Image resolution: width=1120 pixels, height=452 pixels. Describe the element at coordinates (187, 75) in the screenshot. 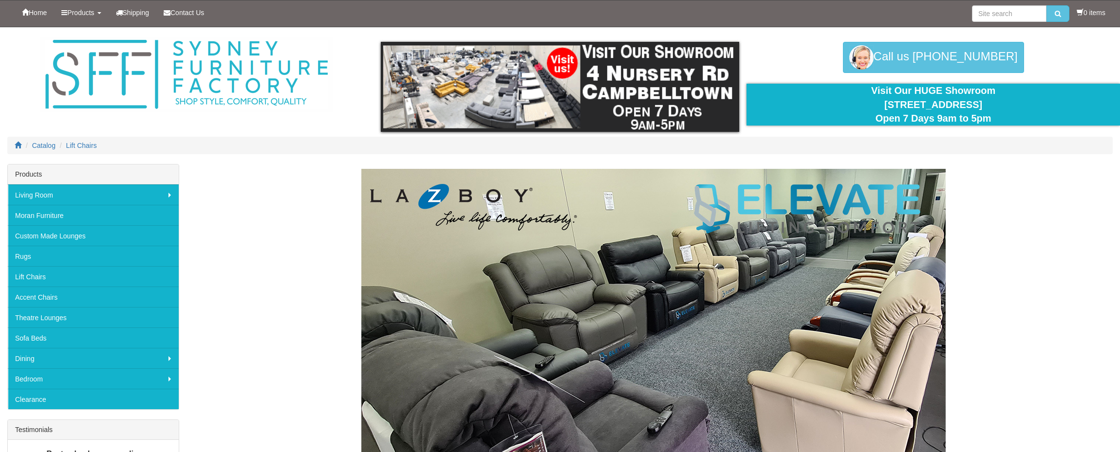

I see `img: Sydney Furniture Factory` at that location.